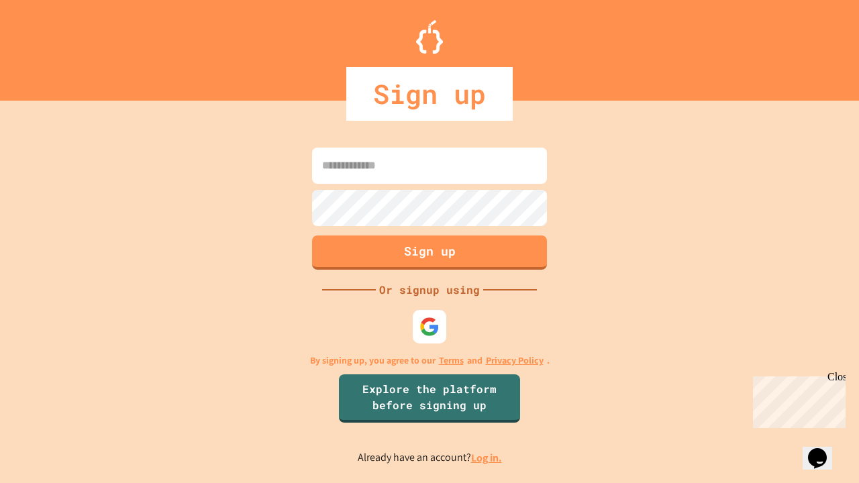  Describe the element at coordinates (451, 360) in the screenshot. I see `a: Terms` at that location.